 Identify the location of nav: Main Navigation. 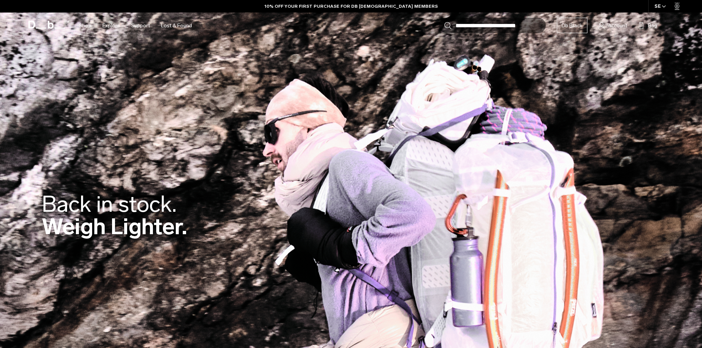
(135, 25).